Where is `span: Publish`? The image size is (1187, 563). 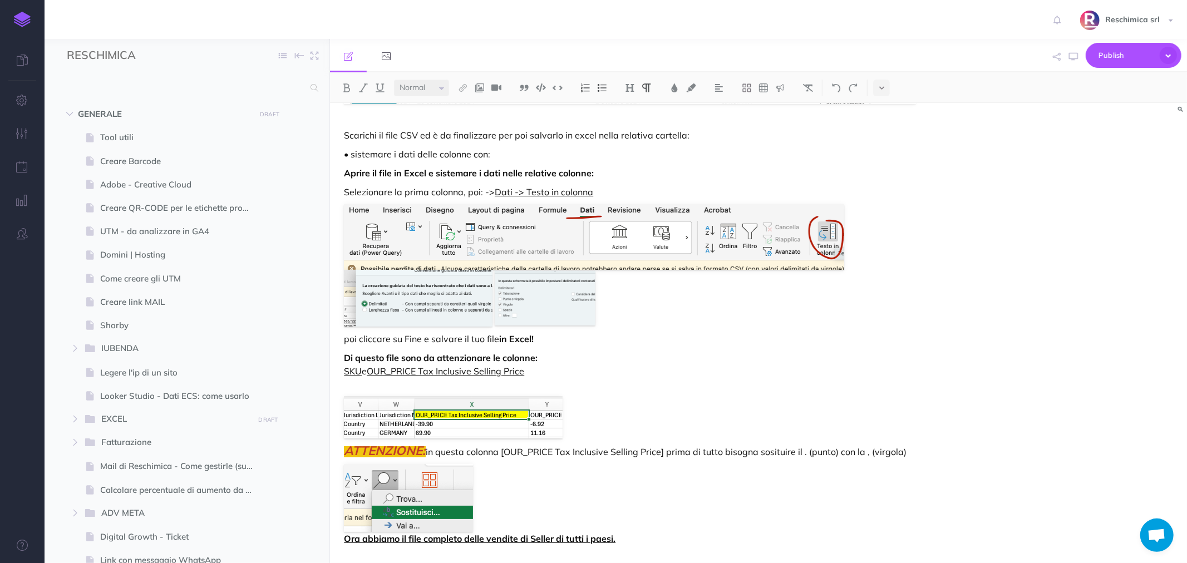
span: Publish is located at coordinates (1126, 55).